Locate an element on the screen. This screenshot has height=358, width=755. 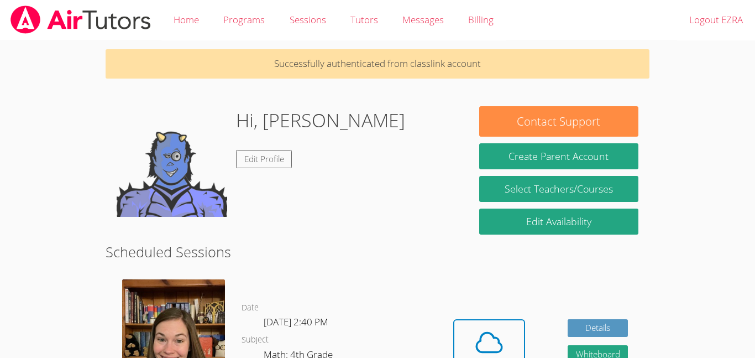
a: Details is located at coordinates (598, 328).